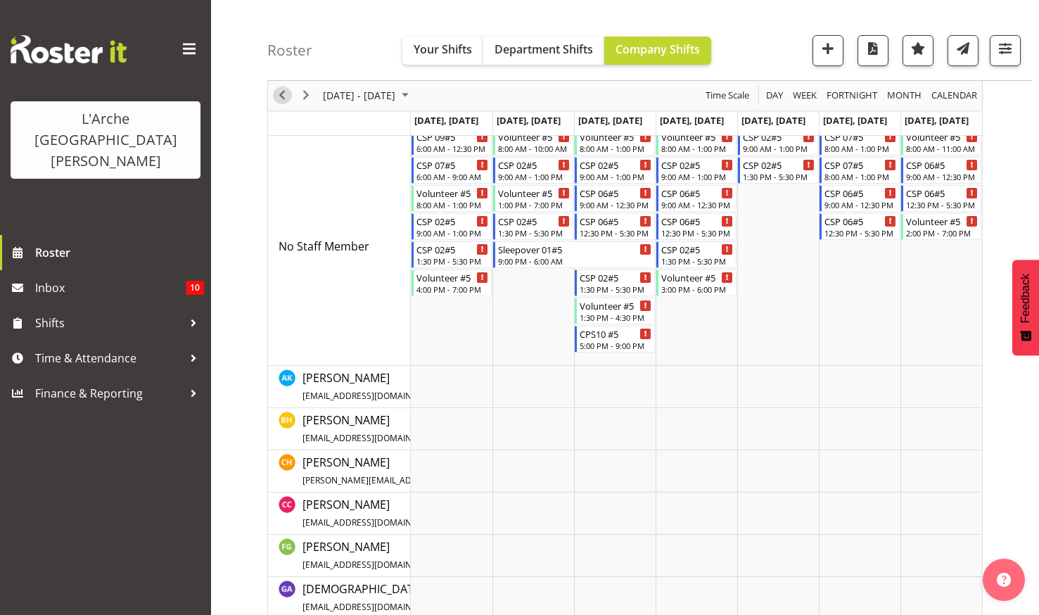 This screenshot has height=615, width=1039. I want to click on div: No Staff Member"s event - CPS10 #5 Begin From Wednesday, August 27, 2025 at 5:00:00 PM GMT+12:00 ..., so click(615, 339).